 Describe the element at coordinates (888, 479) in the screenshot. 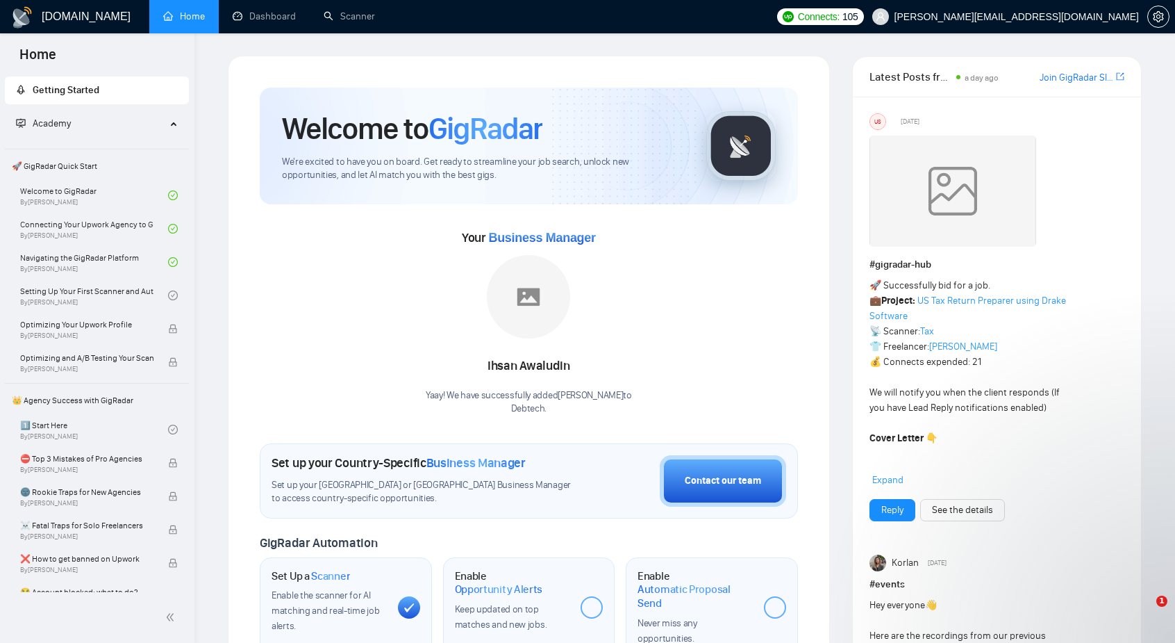

I see `span: Expand` at that location.